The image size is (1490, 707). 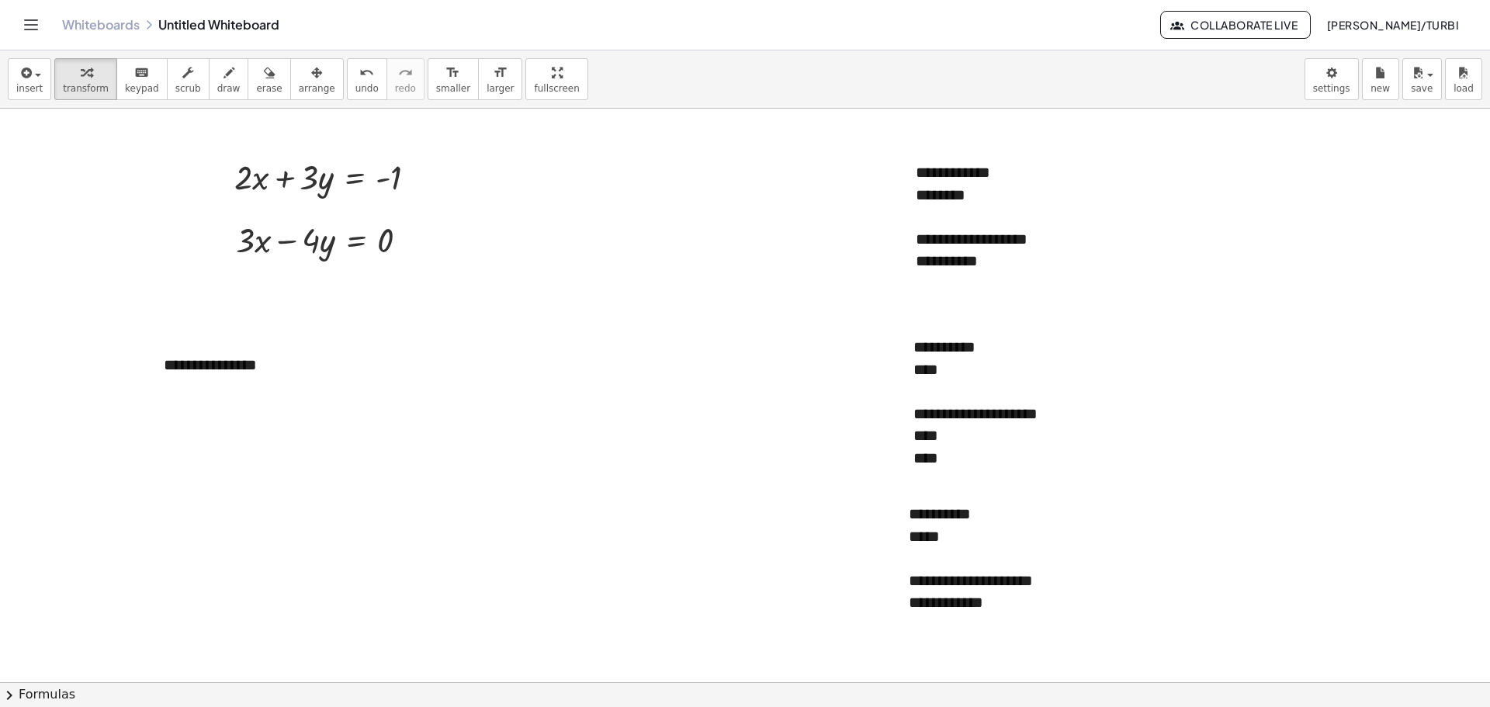 I want to click on a: Whiteboards, so click(x=101, y=25).